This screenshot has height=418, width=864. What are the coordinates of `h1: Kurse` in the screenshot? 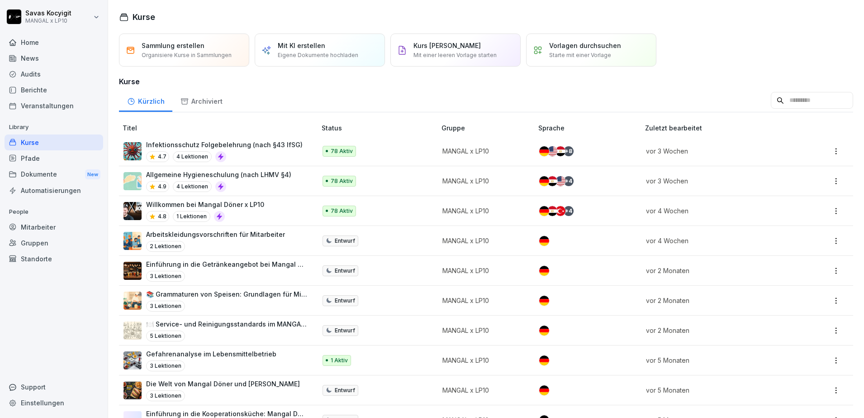 It's located at (144, 17).